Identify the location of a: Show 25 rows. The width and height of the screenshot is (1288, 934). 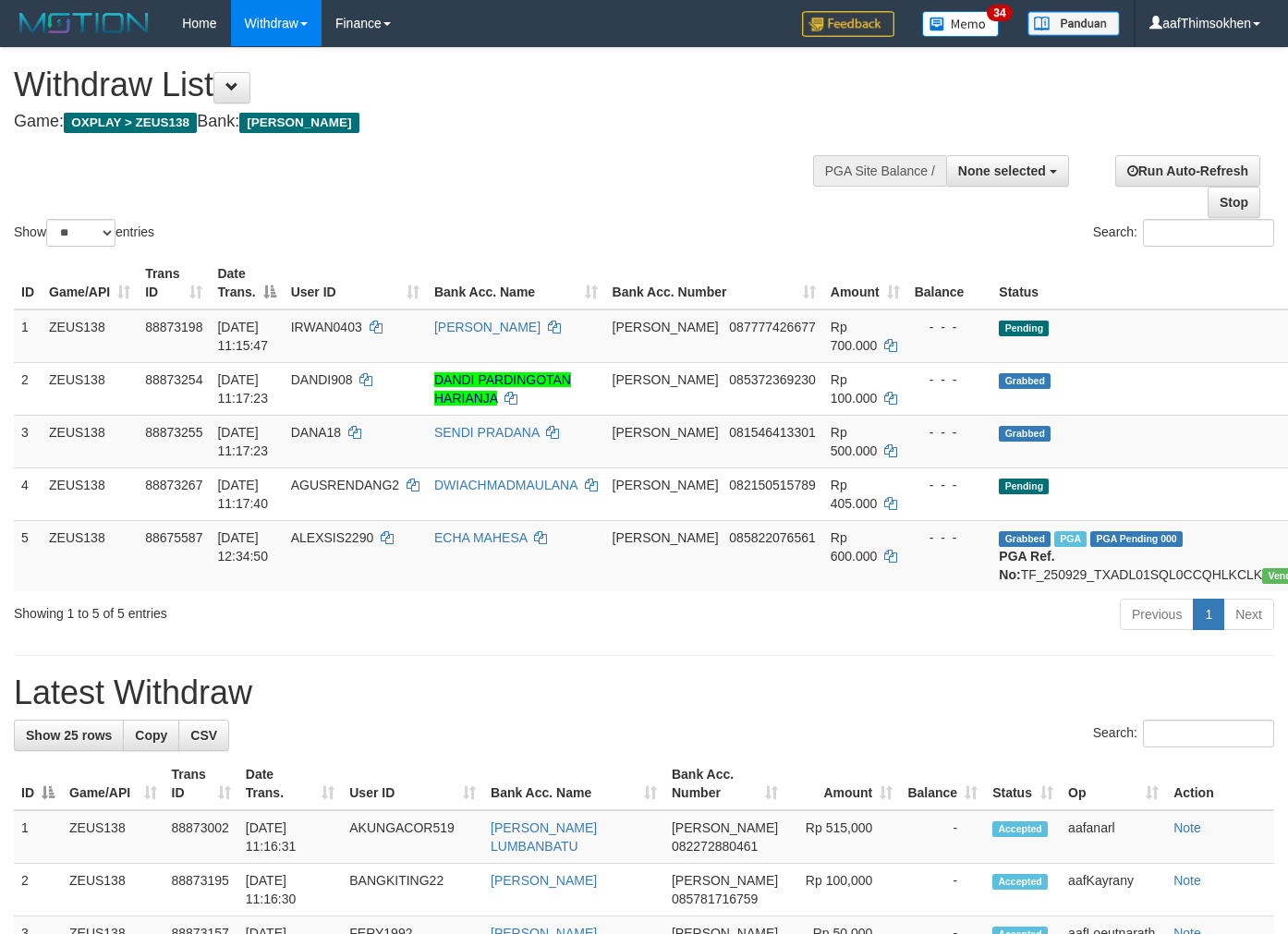
(68, 735).